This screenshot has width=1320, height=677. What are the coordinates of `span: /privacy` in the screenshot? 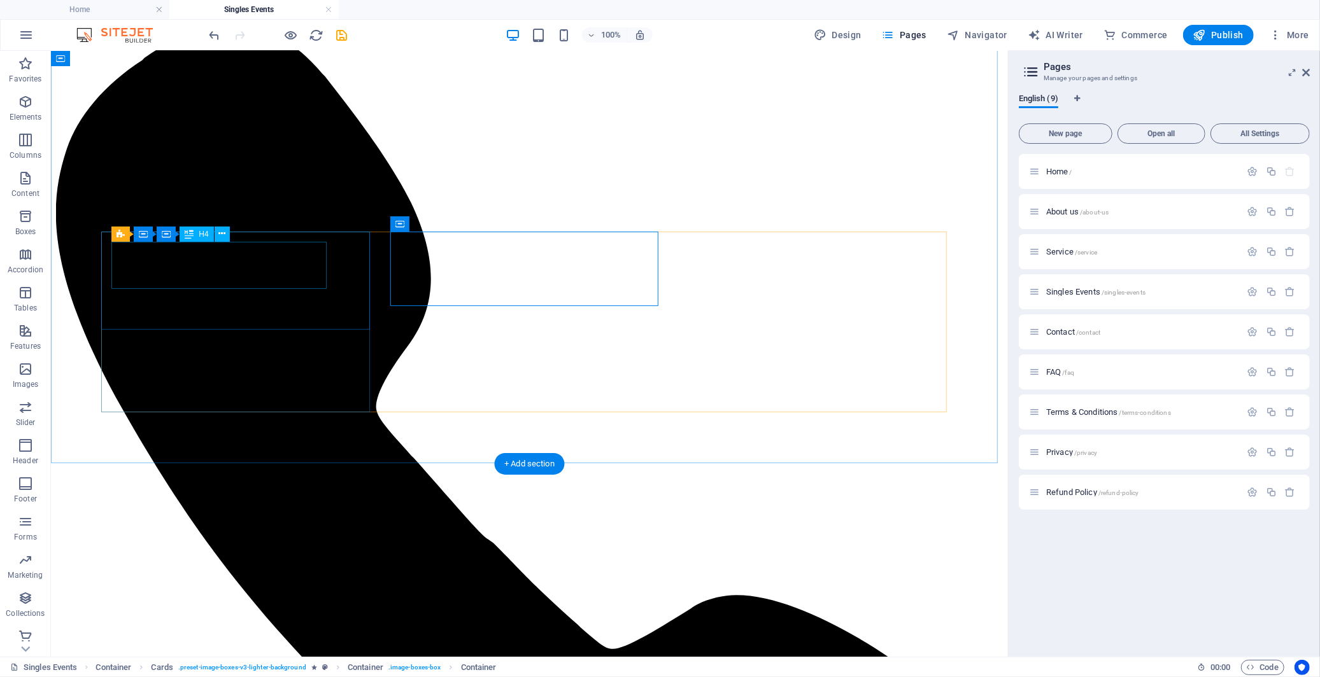 It's located at (1086, 453).